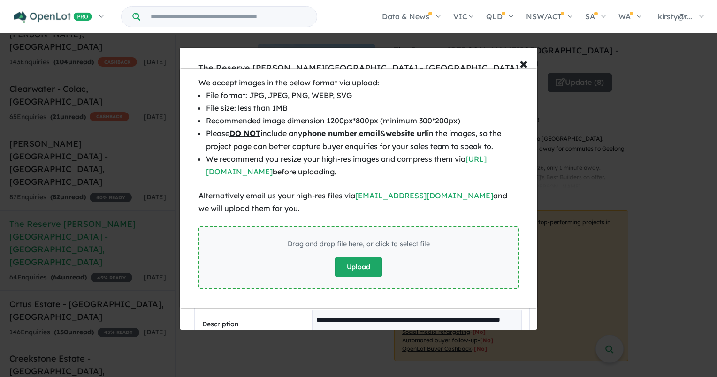 The height and width of the screenshot is (377, 717). I want to click on b: website url, so click(406, 133).